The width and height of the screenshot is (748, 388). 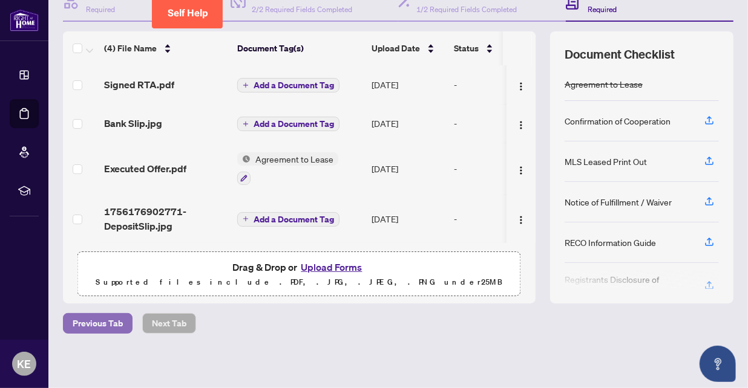 I want to click on button: Open asap, so click(x=717, y=364).